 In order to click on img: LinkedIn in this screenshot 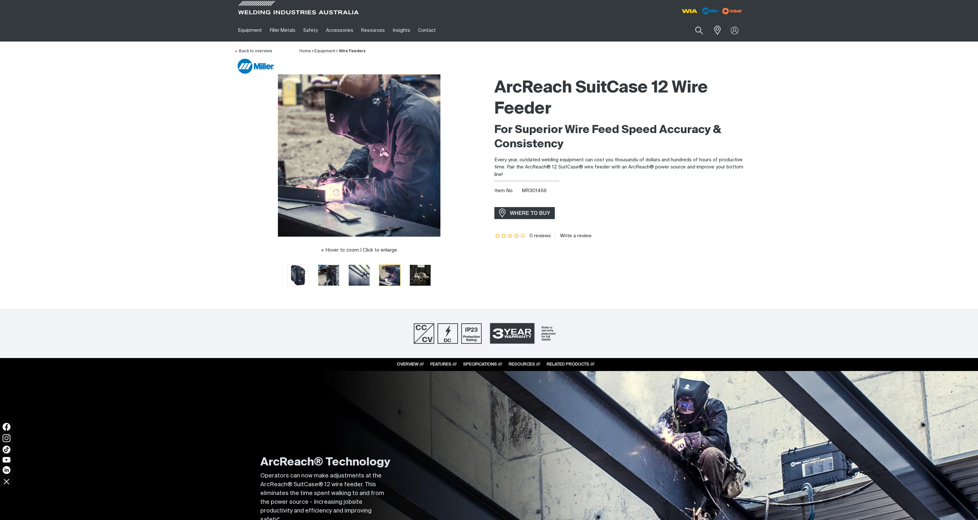, I will do `click(6, 470)`.